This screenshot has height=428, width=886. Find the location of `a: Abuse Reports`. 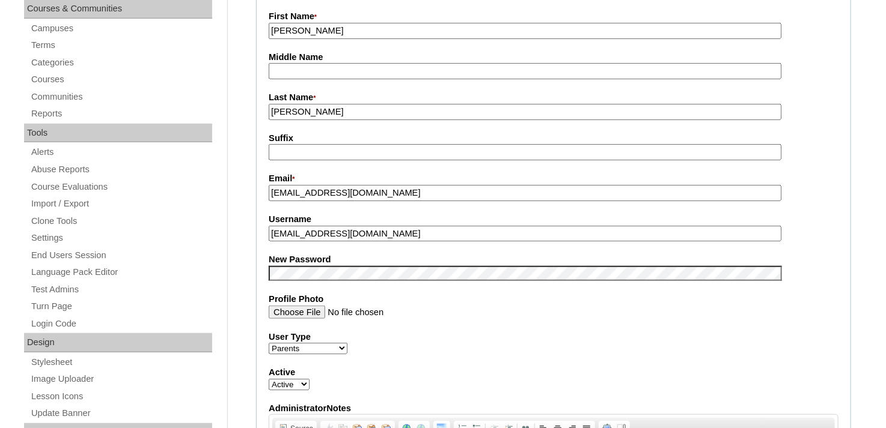

a: Abuse Reports is located at coordinates (121, 169).